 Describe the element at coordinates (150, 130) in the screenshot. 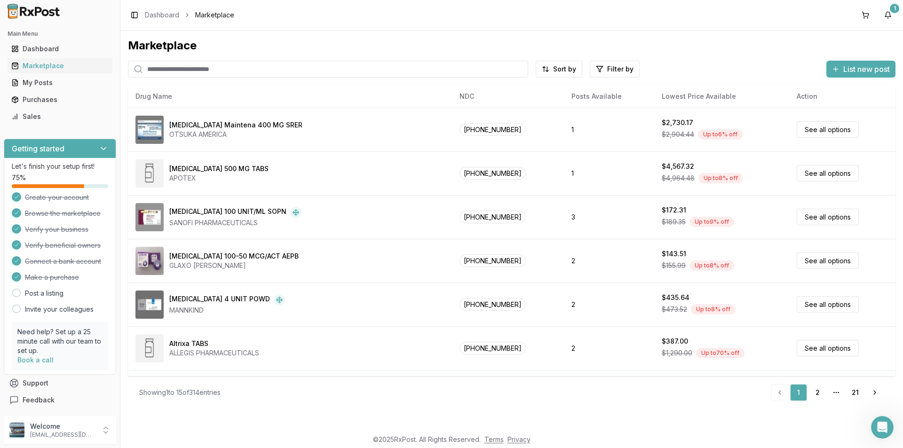

I see `img: Abilify Maintena 400 MG SRER` at that location.